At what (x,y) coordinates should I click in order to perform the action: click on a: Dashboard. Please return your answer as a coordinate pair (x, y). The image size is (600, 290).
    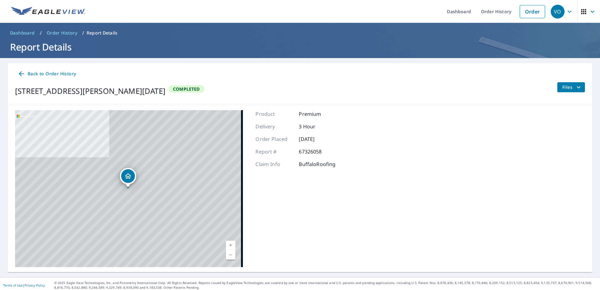
    Looking at the image, I should click on (22, 33).